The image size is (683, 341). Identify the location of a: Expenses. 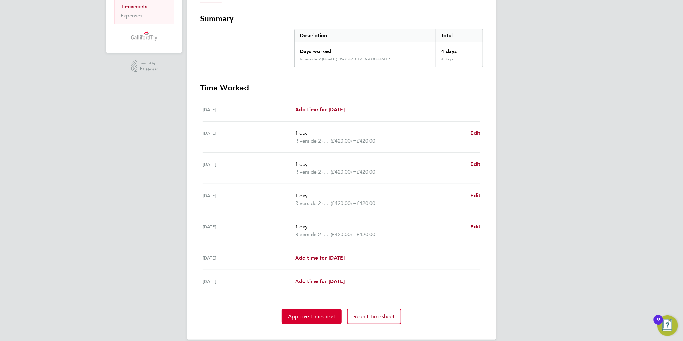
(132, 15).